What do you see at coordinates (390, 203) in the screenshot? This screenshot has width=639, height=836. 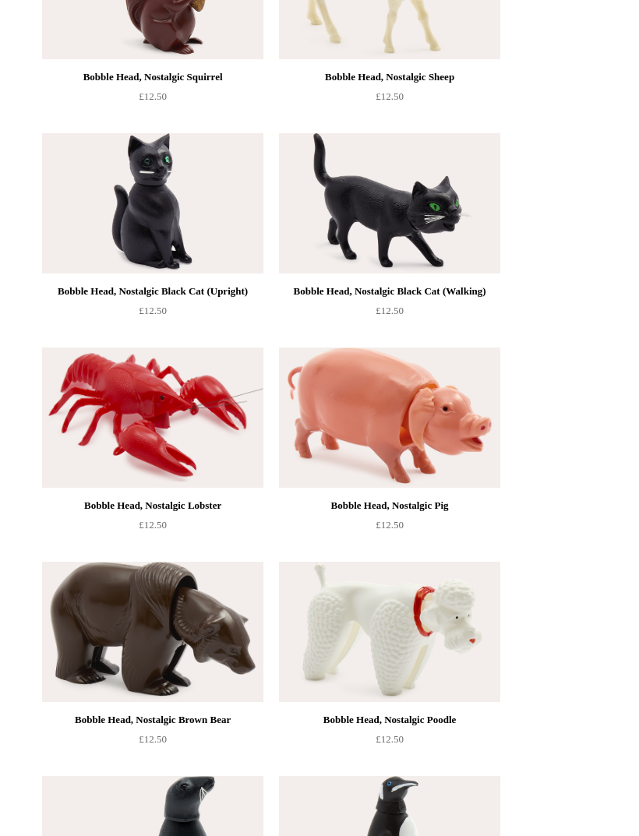 I see `img: Bobble Head, Nostalgic Black Cat (Walking)` at bounding box center [390, 203].